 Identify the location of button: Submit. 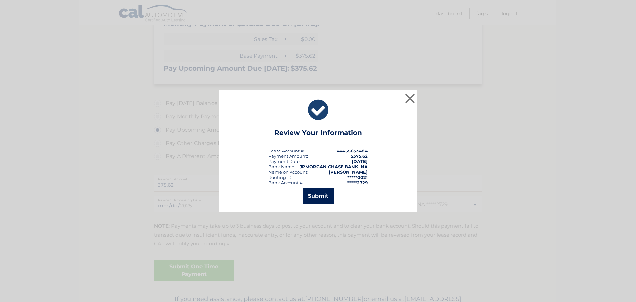
(318, 196).